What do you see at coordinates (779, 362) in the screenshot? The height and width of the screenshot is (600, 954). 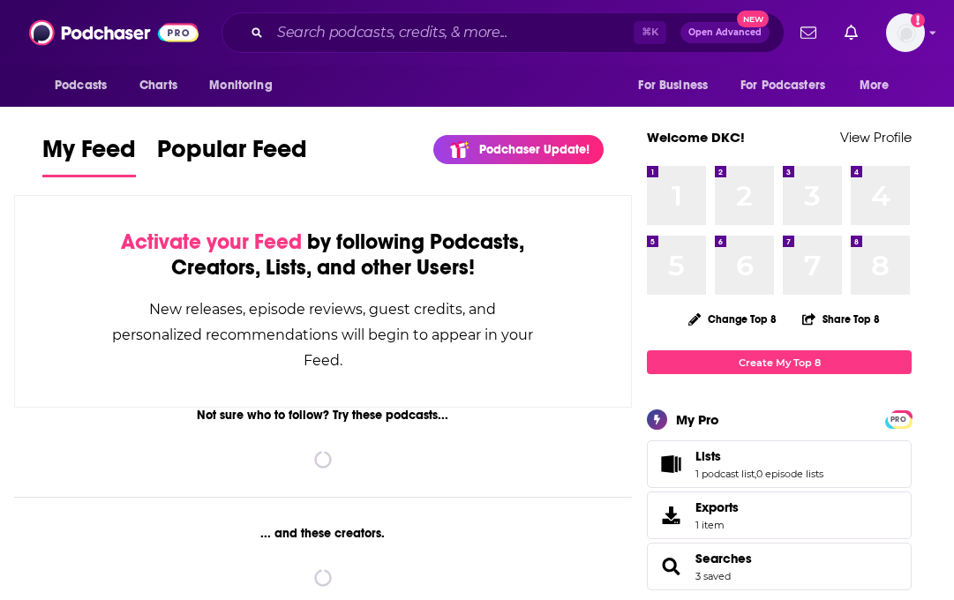 I see `a: Create My Top 8` at bounding box center [779, 362].